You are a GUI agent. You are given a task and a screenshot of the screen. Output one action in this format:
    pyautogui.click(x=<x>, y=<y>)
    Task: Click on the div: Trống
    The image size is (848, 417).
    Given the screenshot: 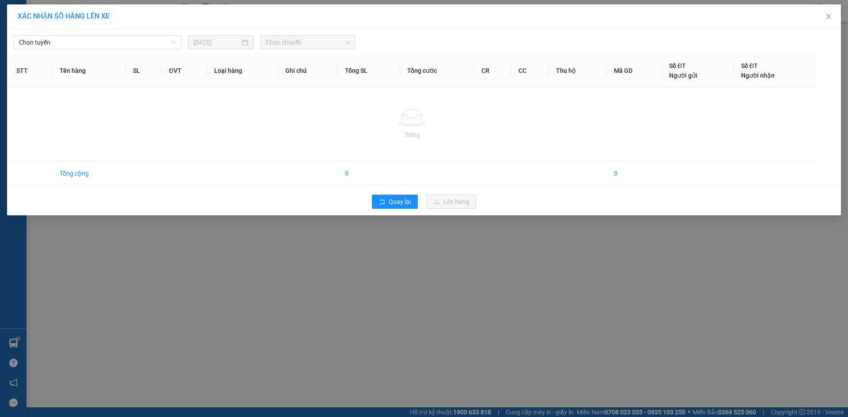 What is the action you would take?
    pyautogui.click(x=412, y=135)
    